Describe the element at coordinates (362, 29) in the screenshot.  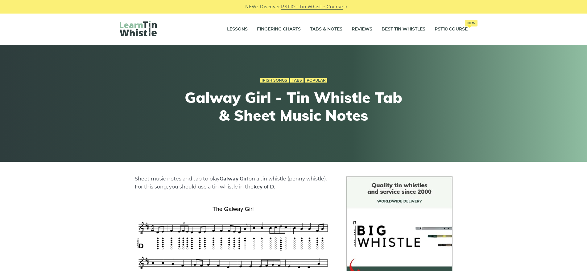
I see `a: Reviews` at that location.